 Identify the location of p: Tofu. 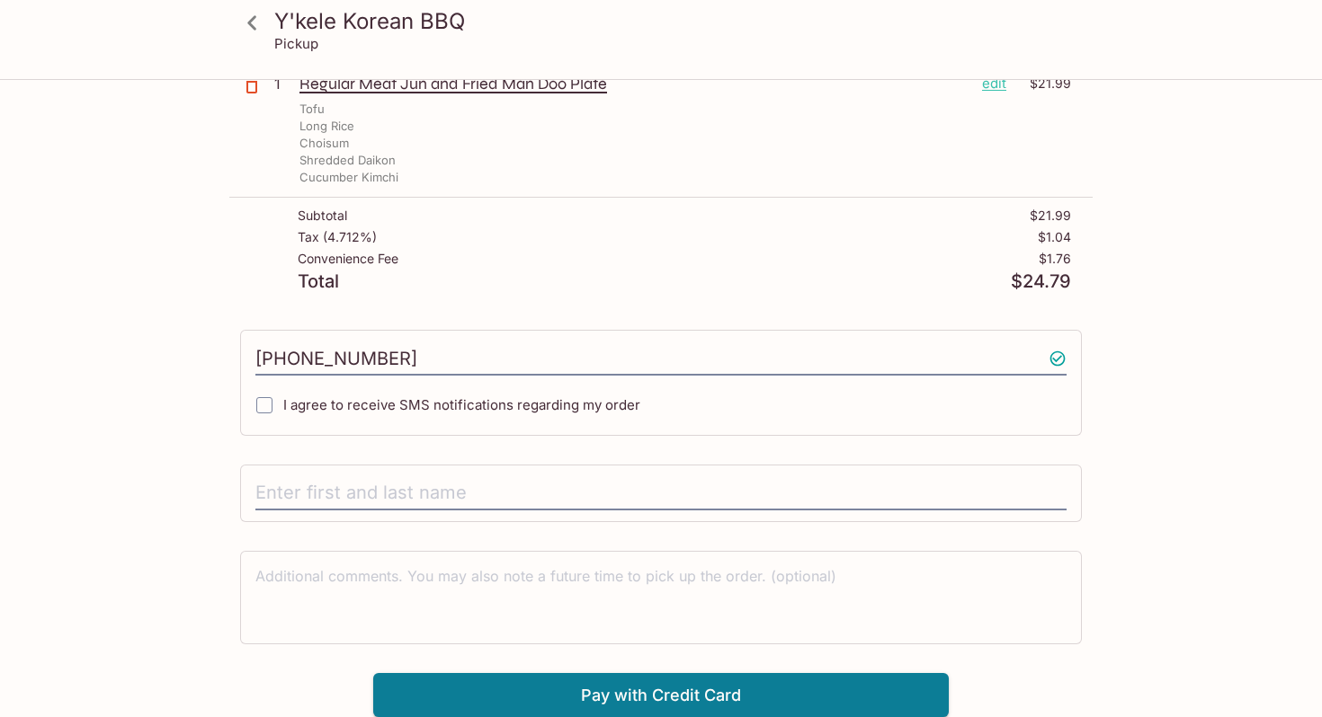
(312, 109).